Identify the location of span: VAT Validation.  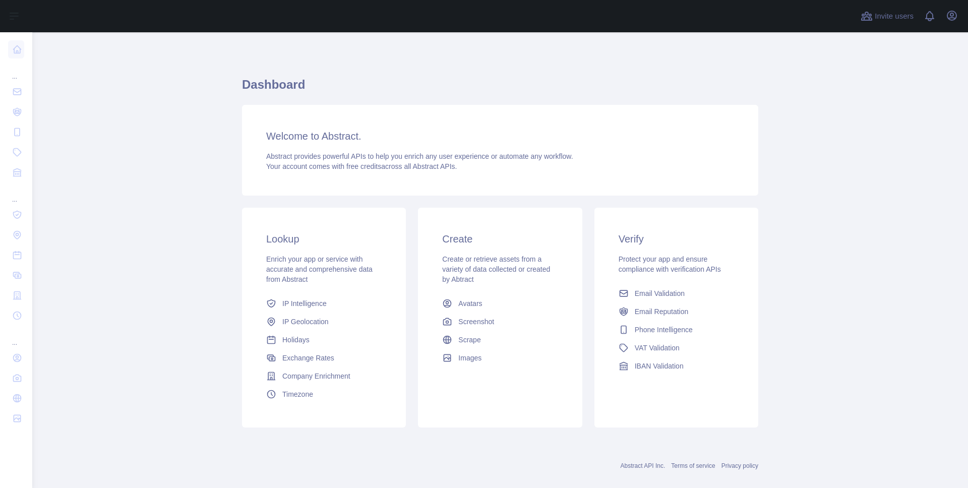
(657, 348).